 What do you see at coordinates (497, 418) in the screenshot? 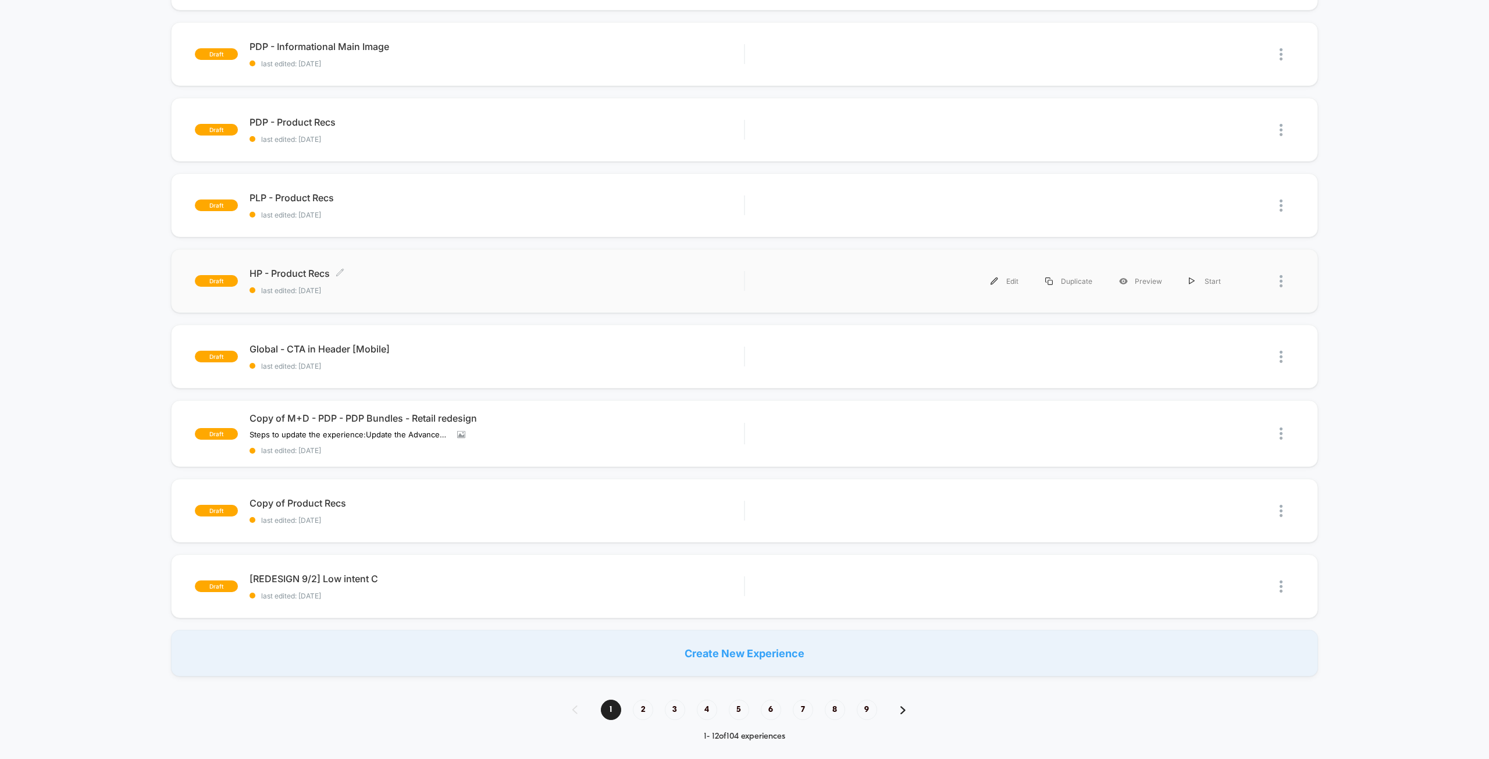
I see `span: Copy of M+D - PDP - PDP Bundles - Retail redesign` at bounding box center [497, 418].